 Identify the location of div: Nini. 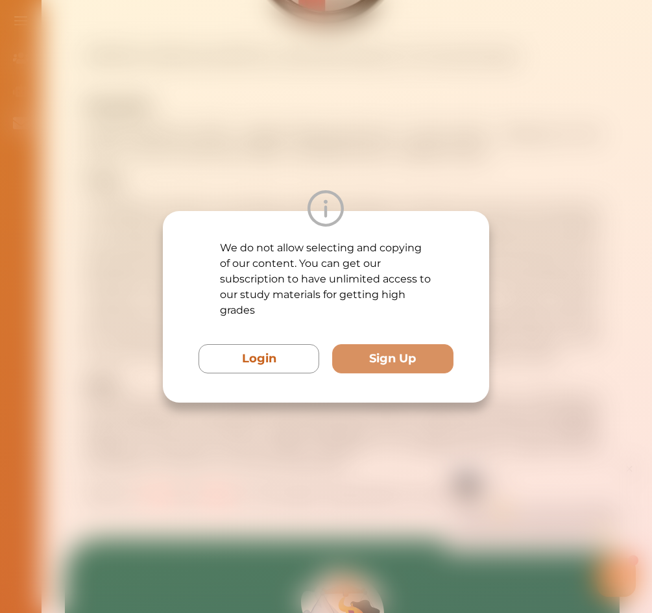
(153, 28).